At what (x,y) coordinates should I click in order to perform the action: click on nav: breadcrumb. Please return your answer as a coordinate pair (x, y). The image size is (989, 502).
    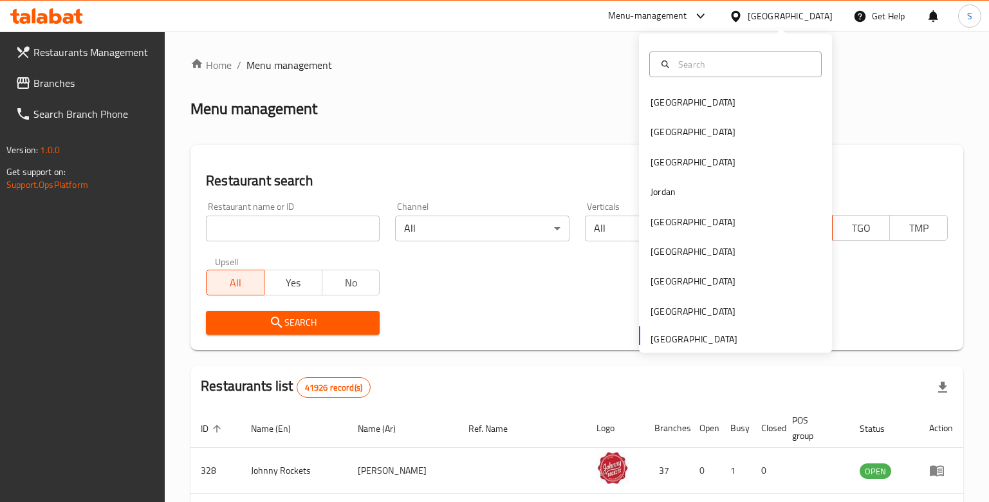
    Looking at the image, I should click on (577, 65).